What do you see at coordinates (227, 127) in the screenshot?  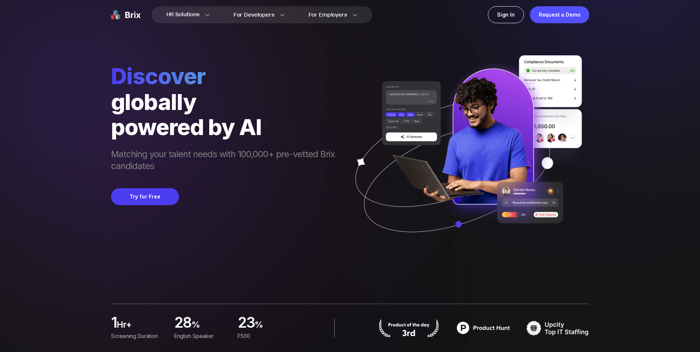 I see `div: powered by AI` at bounding box center [227, 127].